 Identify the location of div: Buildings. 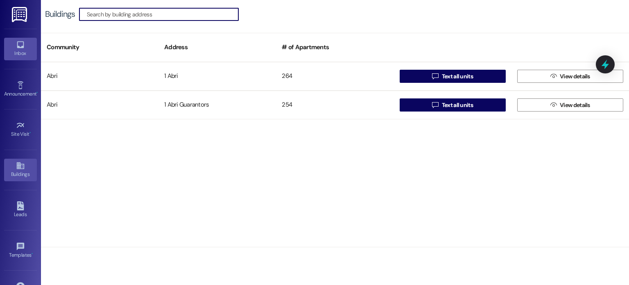
(60, 14).